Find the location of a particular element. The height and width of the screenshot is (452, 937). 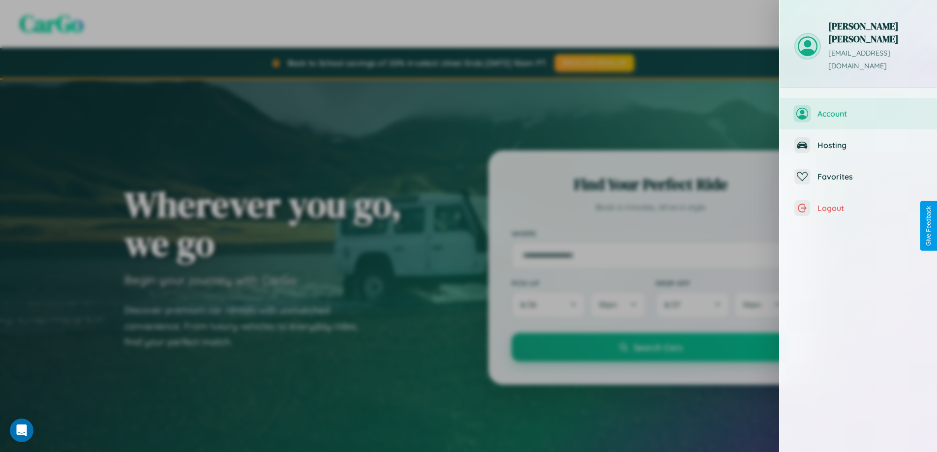

span: Logout is located at coordinates (870, 208).